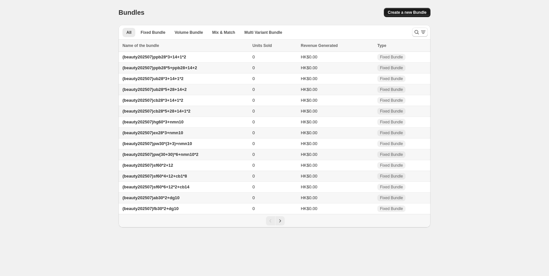 The width and height of the screenshot is (549, 276). I want to click on span: (beauty202507)ex28*3+nmn10, so click(153, 133).